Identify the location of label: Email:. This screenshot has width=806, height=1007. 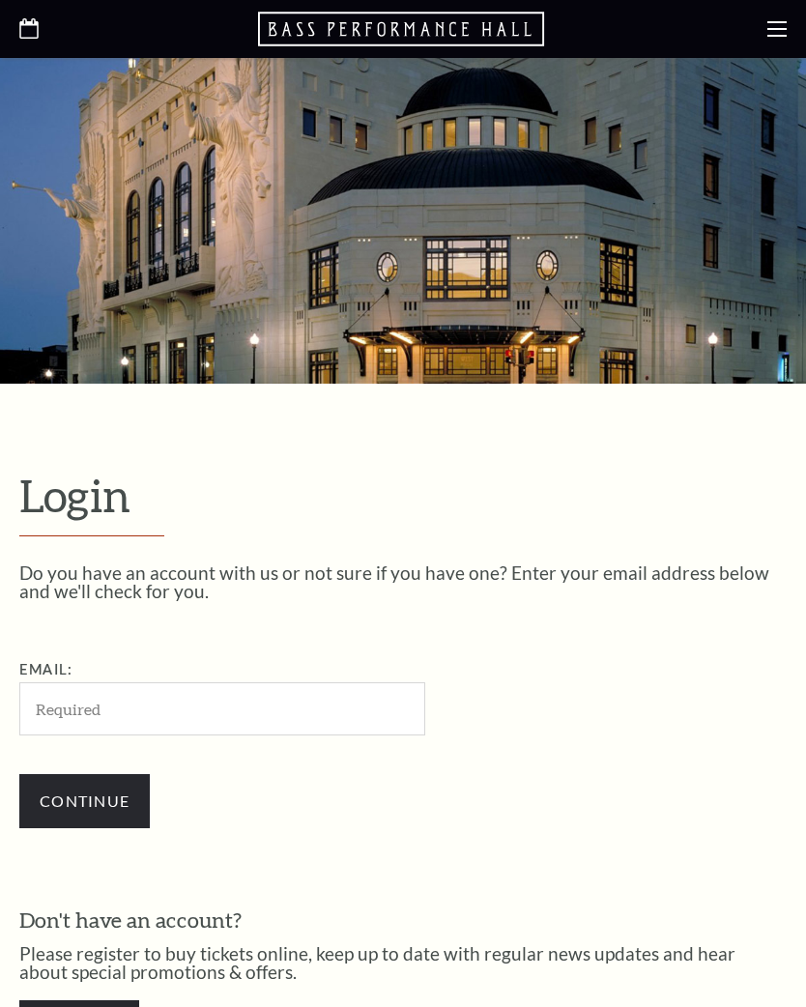
(45, 668).